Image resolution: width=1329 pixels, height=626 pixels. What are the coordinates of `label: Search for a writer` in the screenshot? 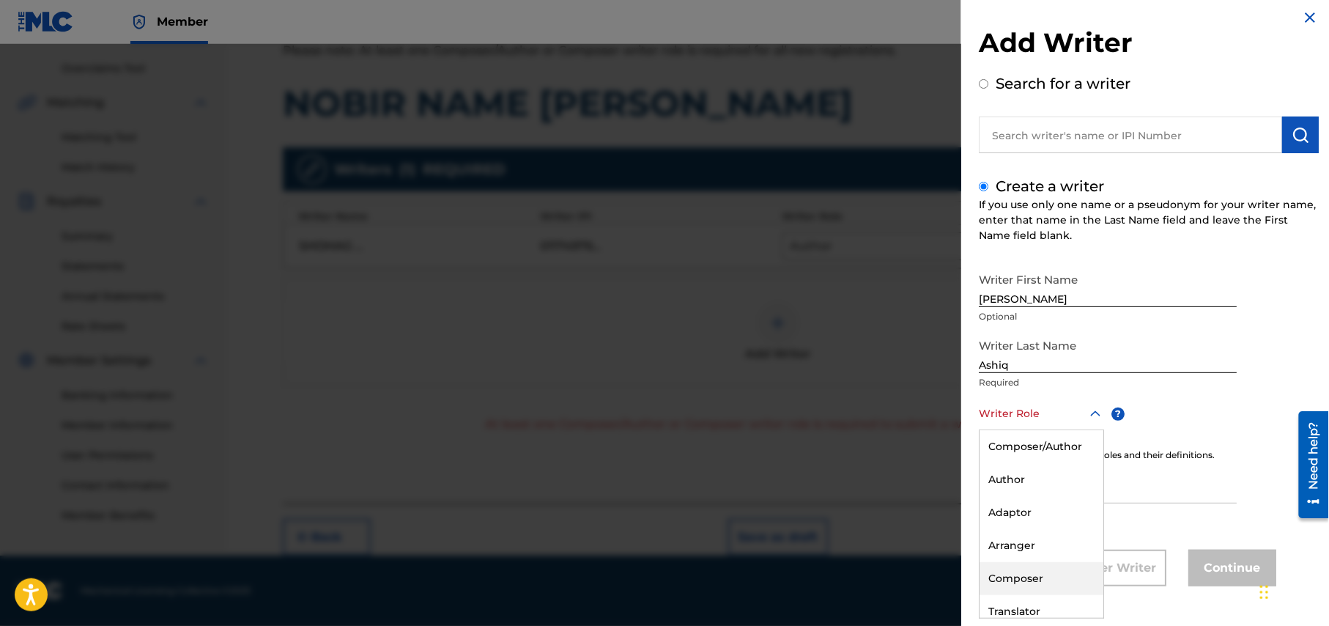 It's located at (1063, 84).